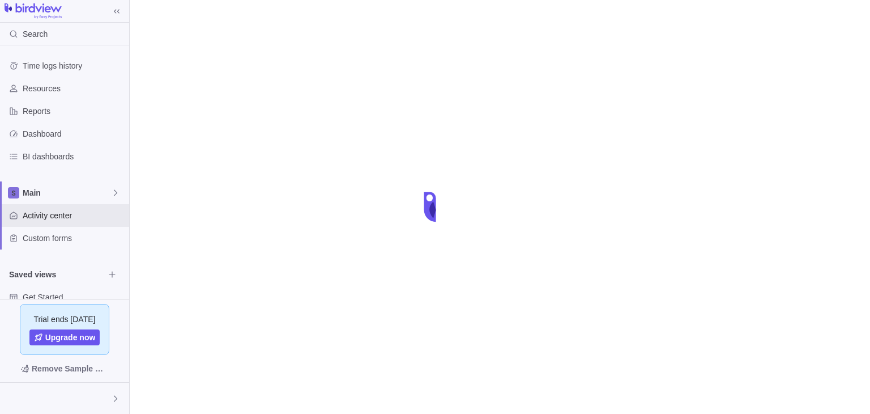 Image resolution: width=870 pixels, height=414 pixels. Describe the element at coordinates (435, 207) in the screenshot. I see `div: loading` at that location.